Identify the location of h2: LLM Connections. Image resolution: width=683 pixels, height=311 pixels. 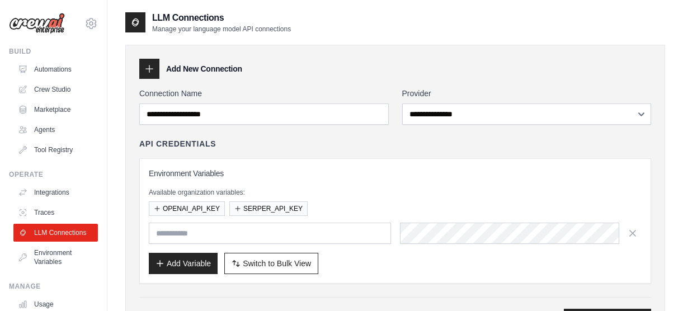
(222, 18).